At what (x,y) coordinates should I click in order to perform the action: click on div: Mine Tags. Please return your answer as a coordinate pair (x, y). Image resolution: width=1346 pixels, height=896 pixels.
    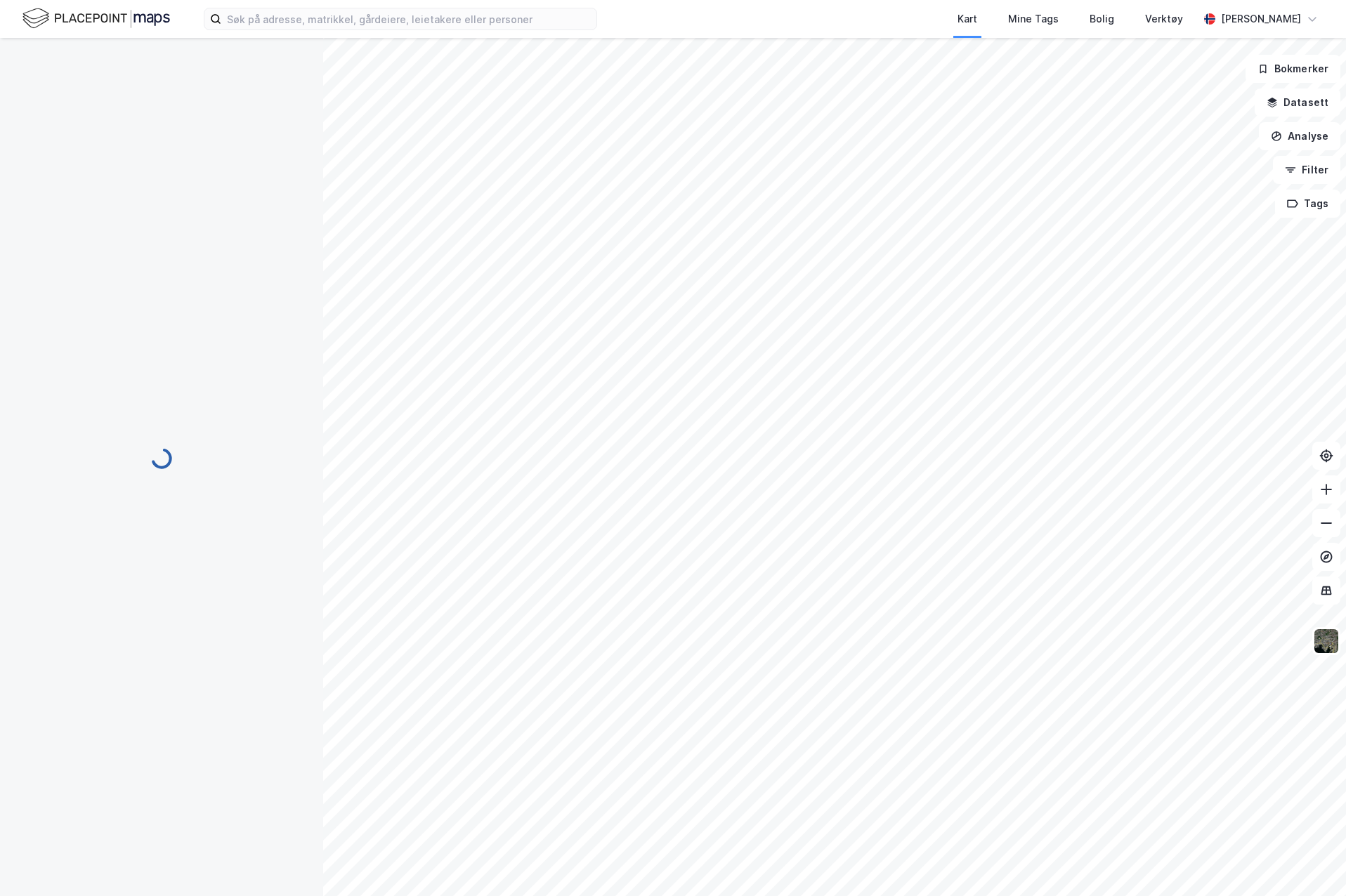
    Looking at the image, I should click on (1034, 19).